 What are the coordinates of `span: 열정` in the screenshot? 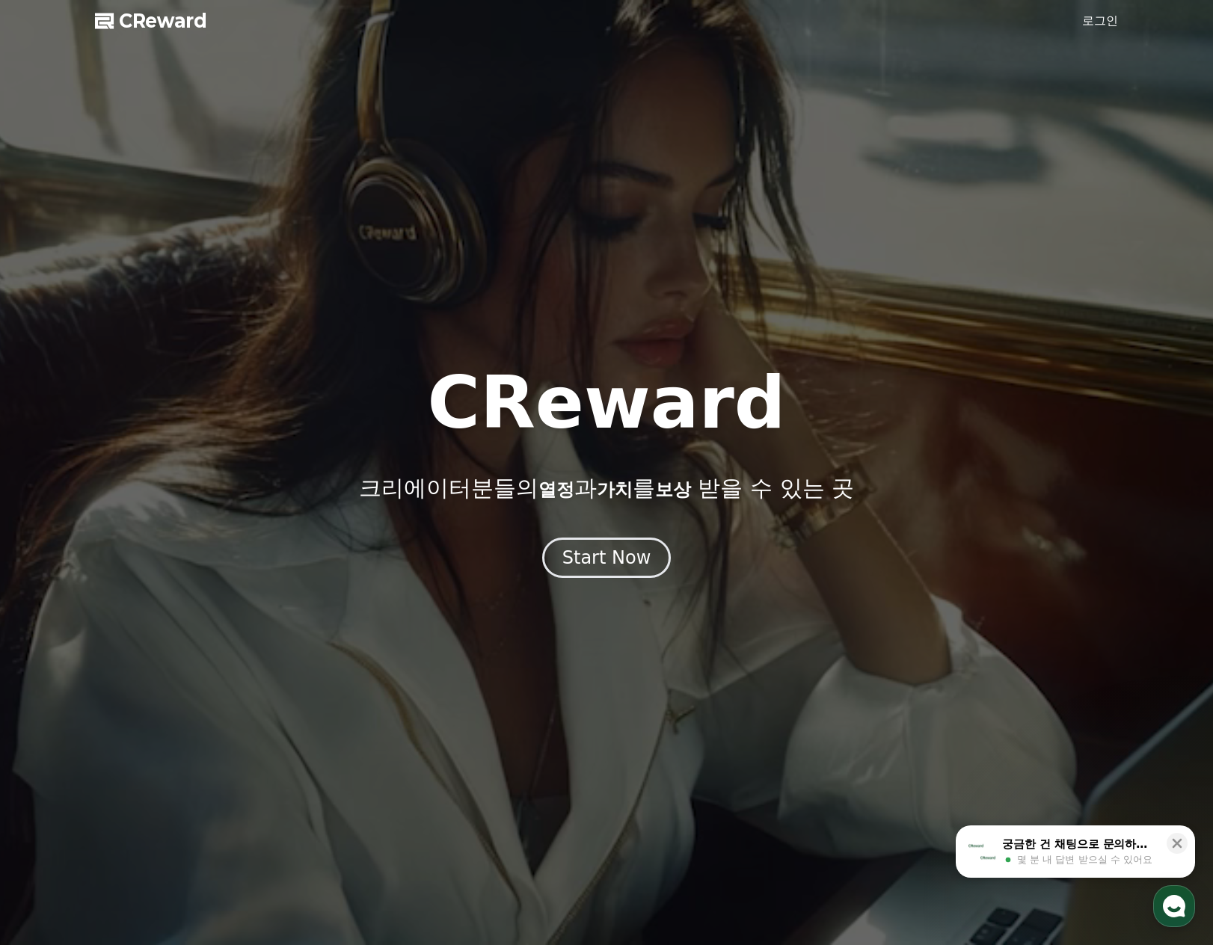 It's located at (556, 490).